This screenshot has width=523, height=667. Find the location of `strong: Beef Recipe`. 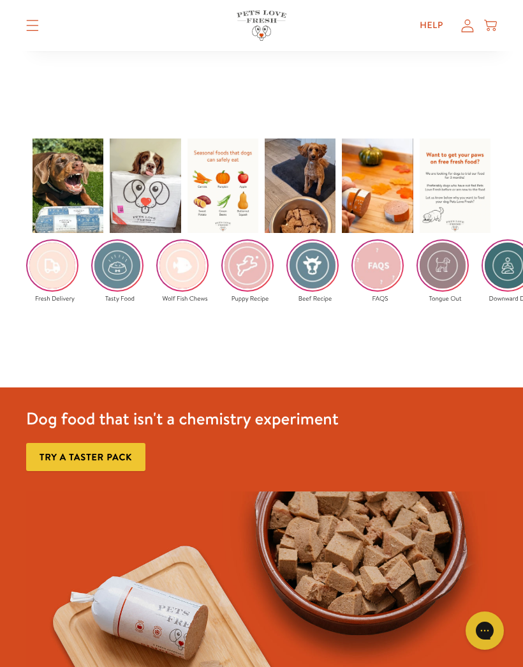

strong: Beef Recipe is located at coordinates (315, 299).